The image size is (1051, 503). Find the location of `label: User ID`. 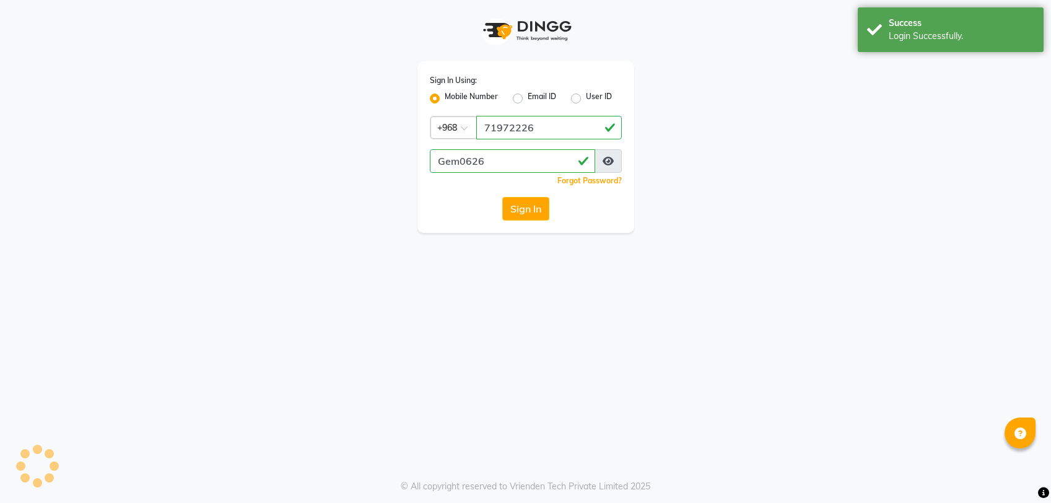

label: User ID is located at coordinates (599, 98).